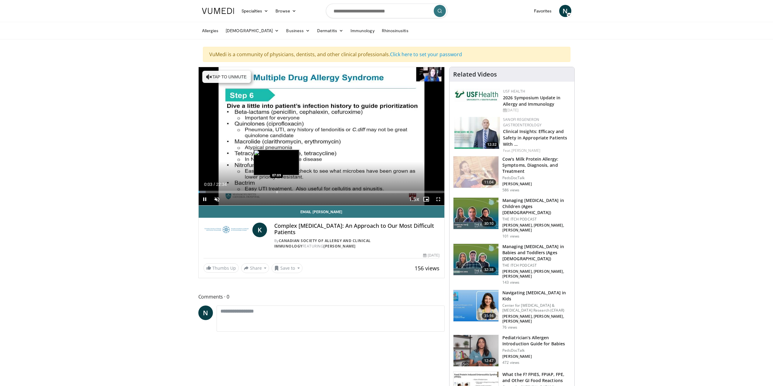 The height and width of the screenshot is (386, 773). Describe the element at coordinates (322, 297) in the screenshot. I see `span: Comments 0` at that location.